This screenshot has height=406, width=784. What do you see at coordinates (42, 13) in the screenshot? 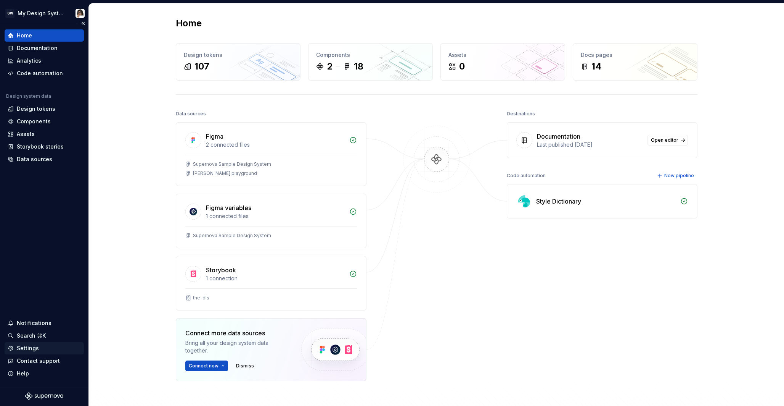
I see `div: My Design System` at bounding box center [42, 13].